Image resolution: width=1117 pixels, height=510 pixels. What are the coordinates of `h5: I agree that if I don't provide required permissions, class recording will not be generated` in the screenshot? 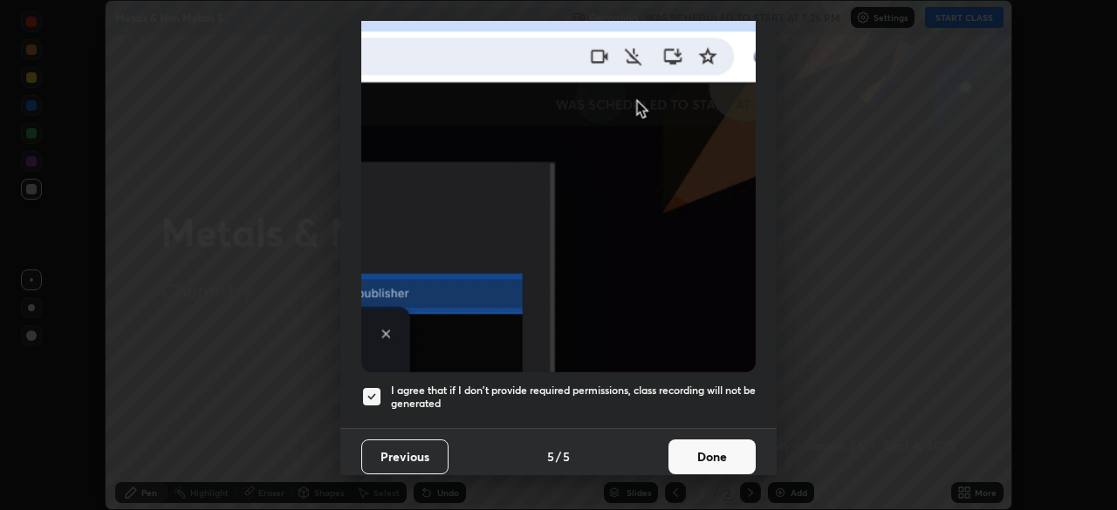 It's located at (573, 397).